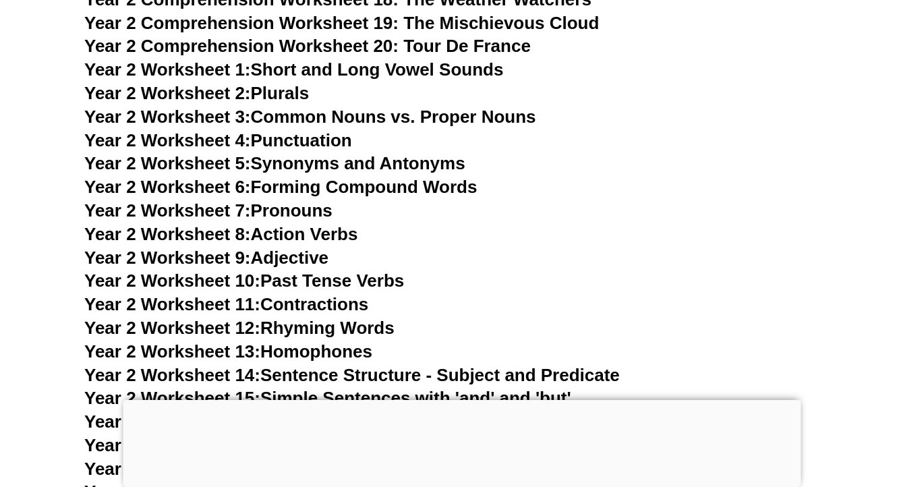 This screenshot has width=924, height=487. What do you see at coordinates (167, 70) in the screenshot?
I see `span: Year 2 Worksheet 1:` at bounding box center [167, 70].